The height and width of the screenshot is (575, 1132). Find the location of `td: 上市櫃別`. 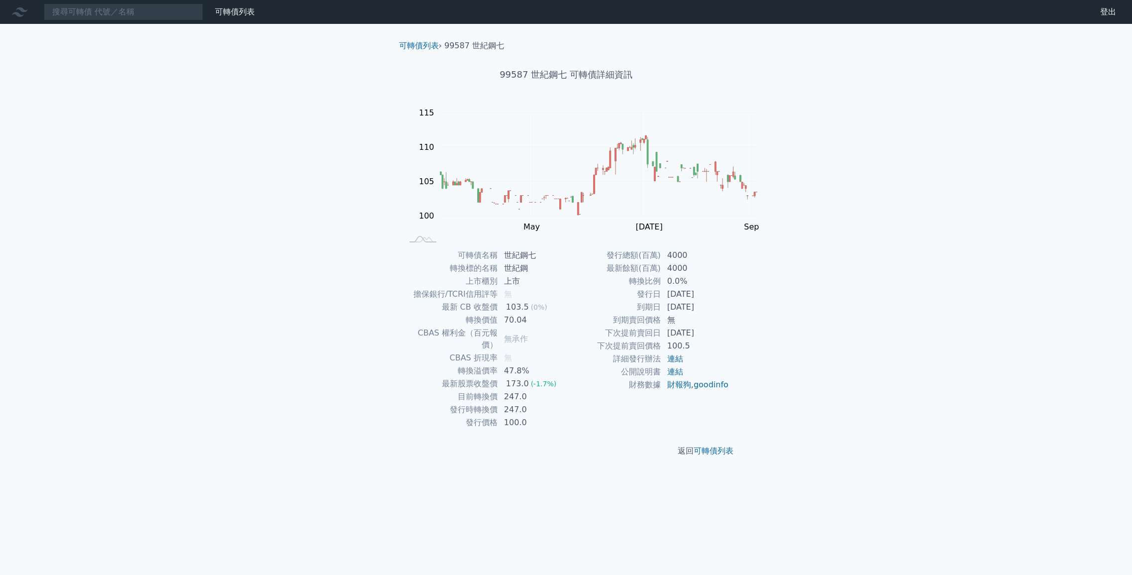

td: 上市櫃別 is located at coordinates (450, 281).